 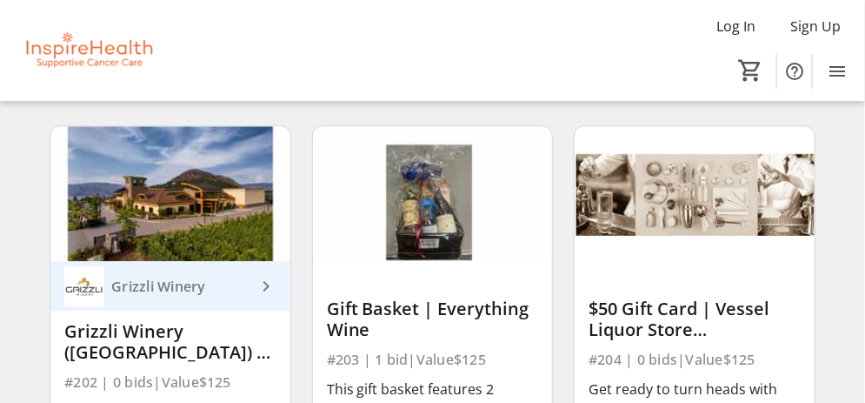 What do you see at coordinates (84, 286) in the screenshot?
I see `img: Grizzli Winery` at bounding box center [84, 286].